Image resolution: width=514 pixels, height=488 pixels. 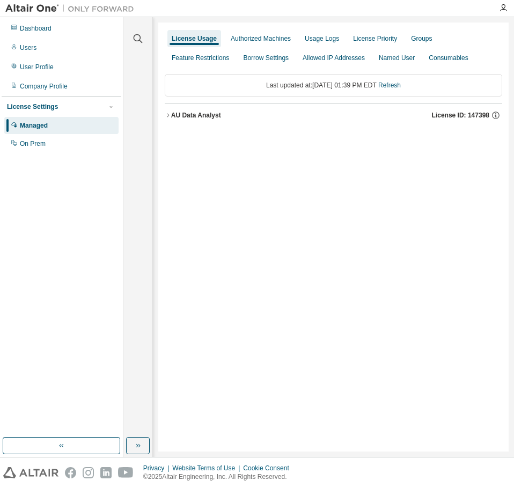 What do you see at coordinates (194, 39) in the screenshot?
I see `div: License Usage` at bounding box center [194, 39].